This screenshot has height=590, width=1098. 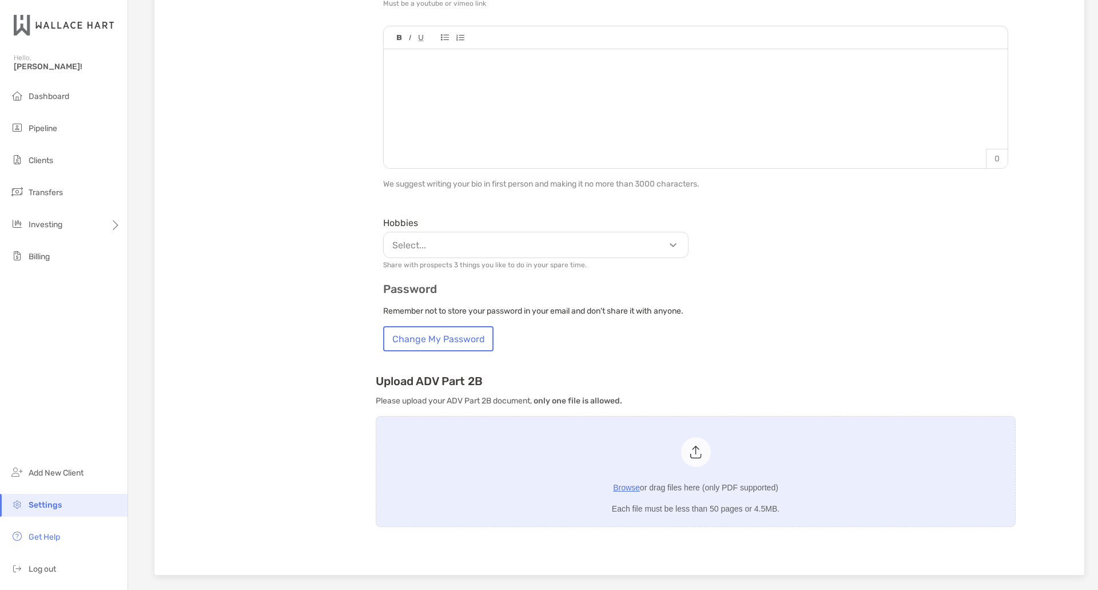 I want to click on span: Add New Client, so click(x=56, y=473).